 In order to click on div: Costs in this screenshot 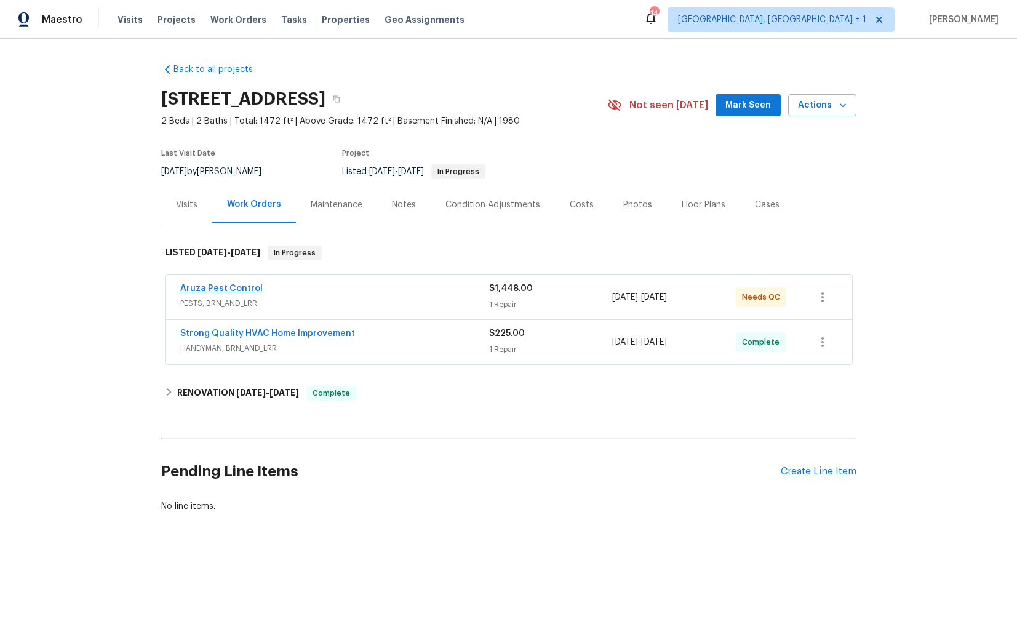, I will do `click(582, 205)`.